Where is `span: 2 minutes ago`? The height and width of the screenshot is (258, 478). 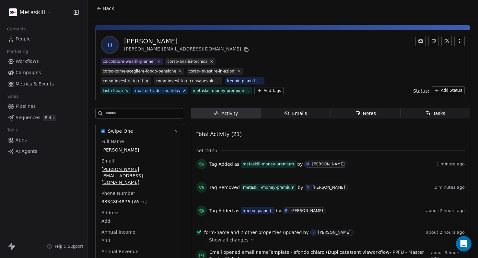 span: 2 minutes ago is located at coordinates (450, 188).